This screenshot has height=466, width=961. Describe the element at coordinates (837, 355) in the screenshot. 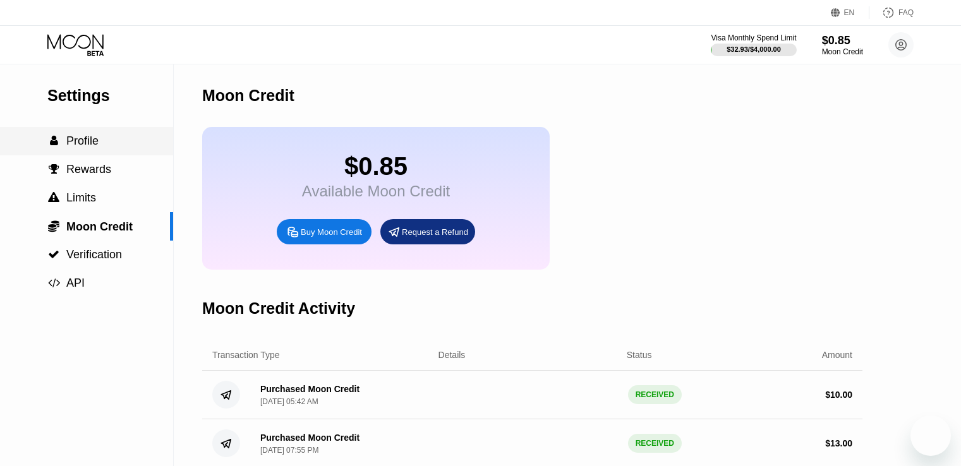

I see `div: Amount` at that location.